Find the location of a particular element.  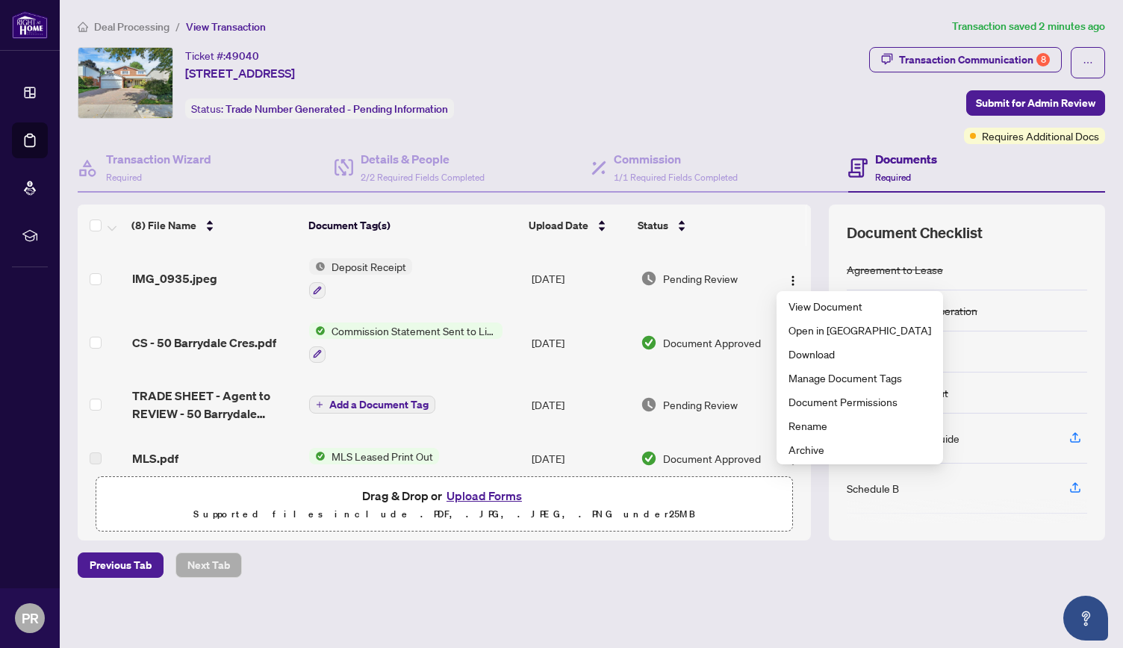

span: Previous Tab is located at coordinates (120, 565).